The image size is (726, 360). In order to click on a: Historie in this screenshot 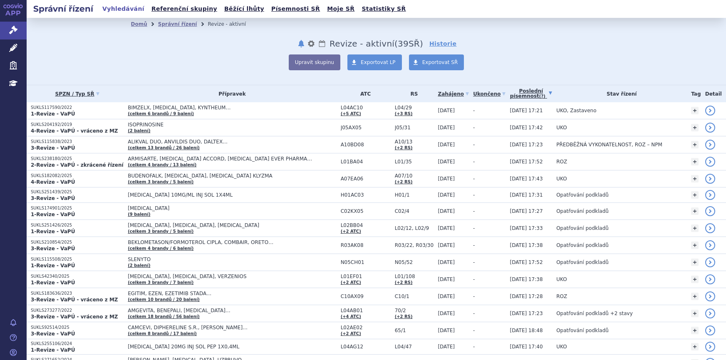, I will do `click(443, 44)`.